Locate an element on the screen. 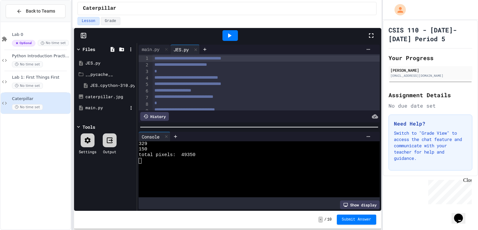 Image resolution: width=478 pixels, height=230 pixels. span: Lab 0 is located at coordinates (41, 35).